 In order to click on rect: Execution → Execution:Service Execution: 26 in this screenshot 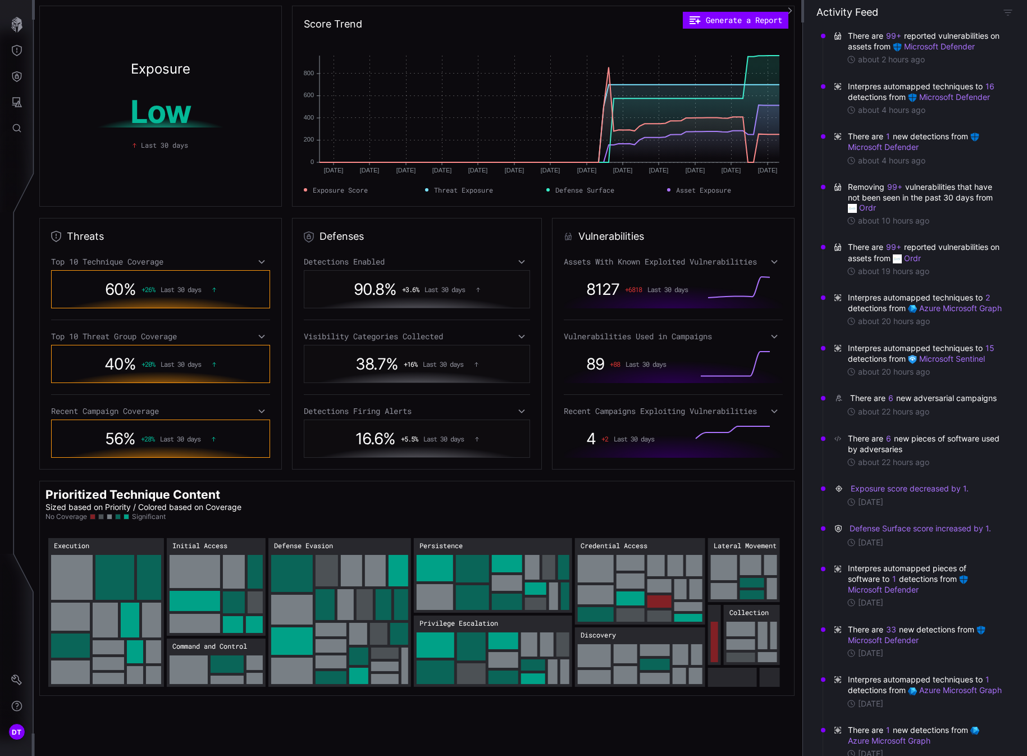, I will do `click(108, 663)`.